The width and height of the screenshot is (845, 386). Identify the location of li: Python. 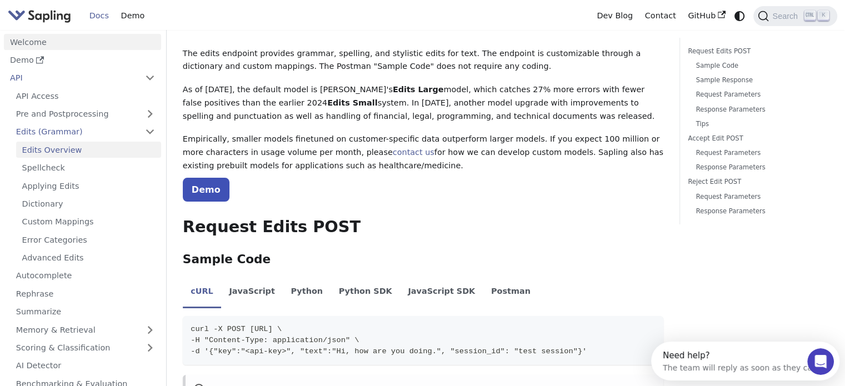
(307, 293).